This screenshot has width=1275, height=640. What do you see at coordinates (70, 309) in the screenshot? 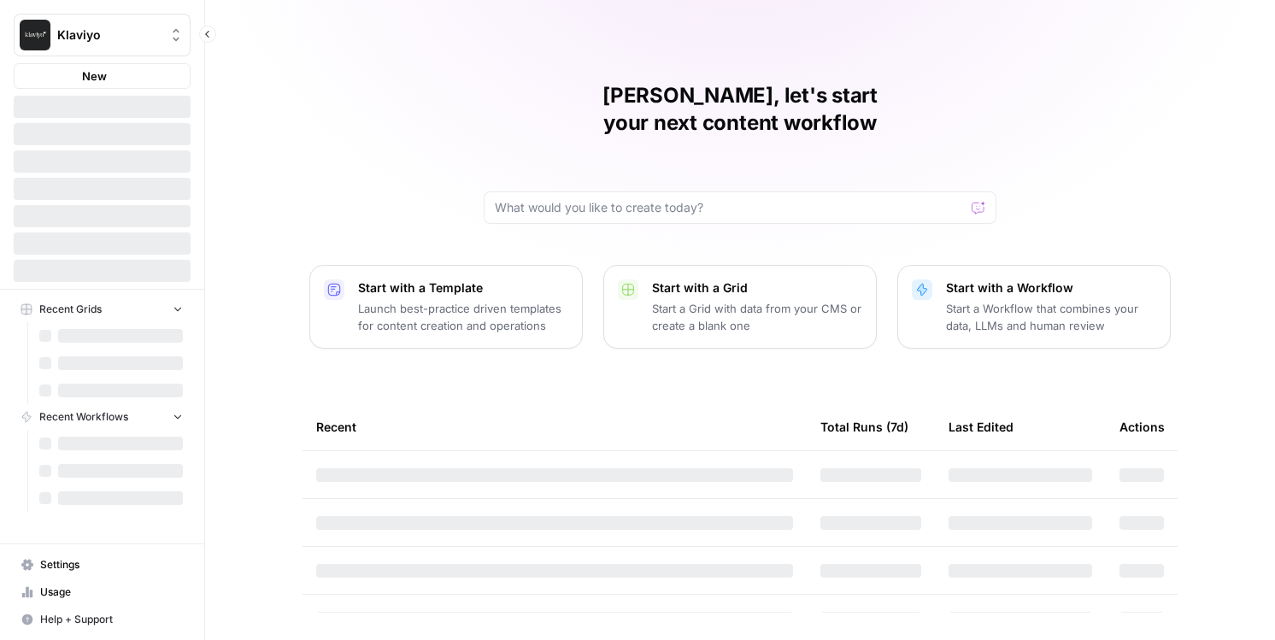
I see `span: Recent Grids` at bounding box center [70, 309].